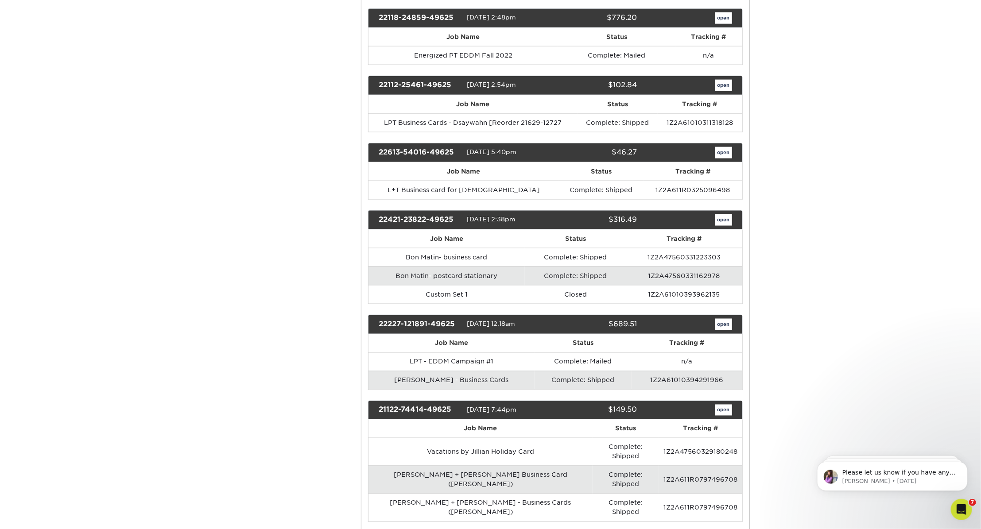 The width and height of the screenshot is (981, 529). Describe the element at coordinates (27, 34) in the screenshot. I see `img: Profile image for Erica` at that location.